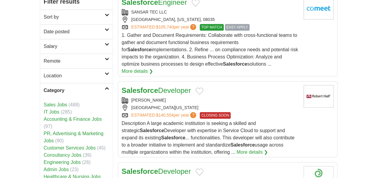 Image resolution: width=377 pixels, height=178 pixels. I want to click on span: EASY APPLY, so click(237, 27).